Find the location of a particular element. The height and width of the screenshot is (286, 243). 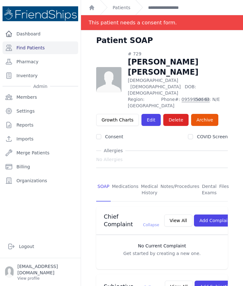

a: Merge Patients is located at coordinates (40, 153).